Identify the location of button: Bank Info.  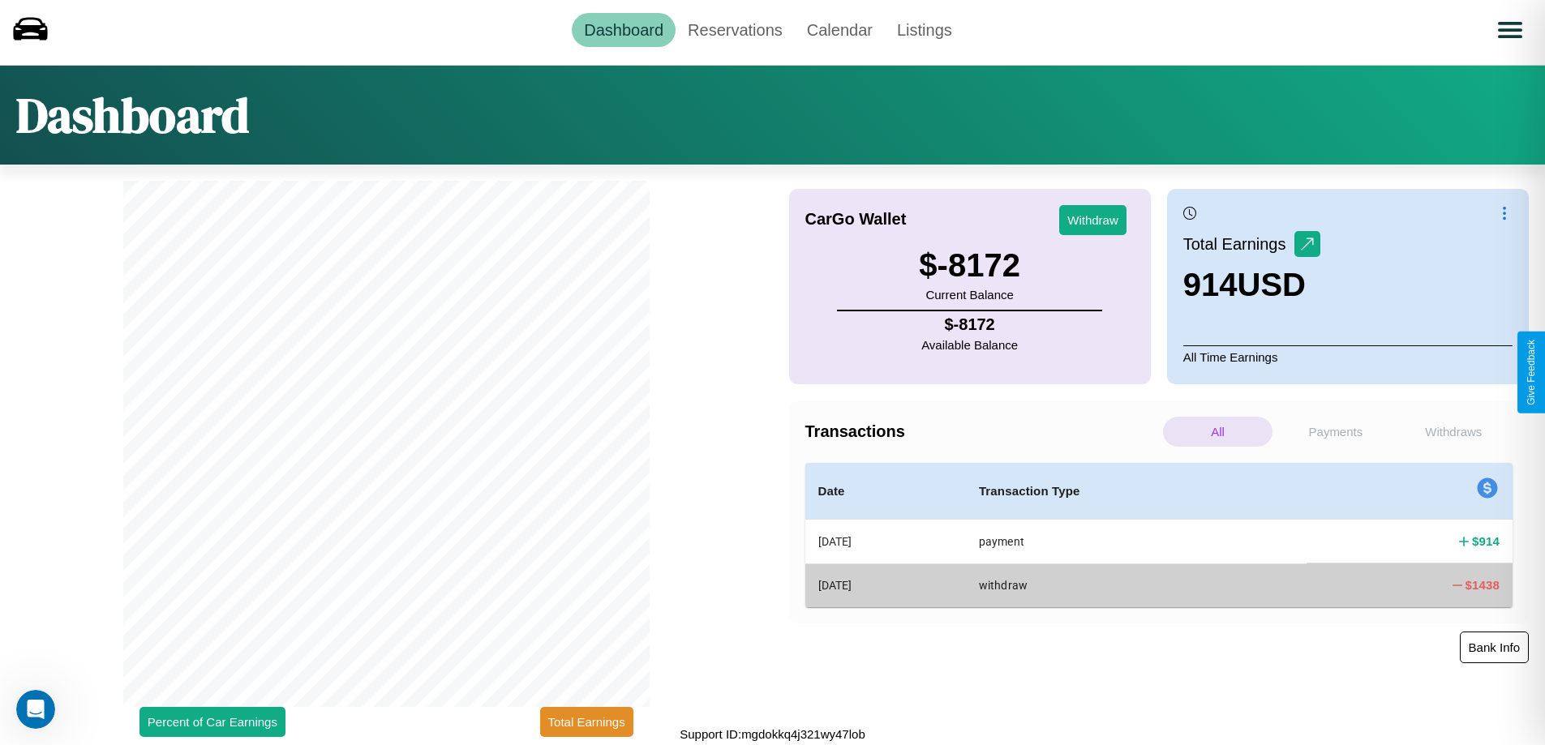
(1494, 647).